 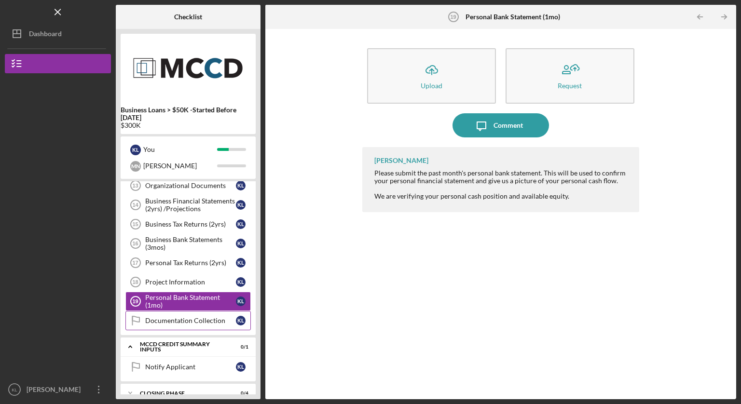 I want to click on a: 13Organizational DocumentsKL, so click(x=188, y=186).